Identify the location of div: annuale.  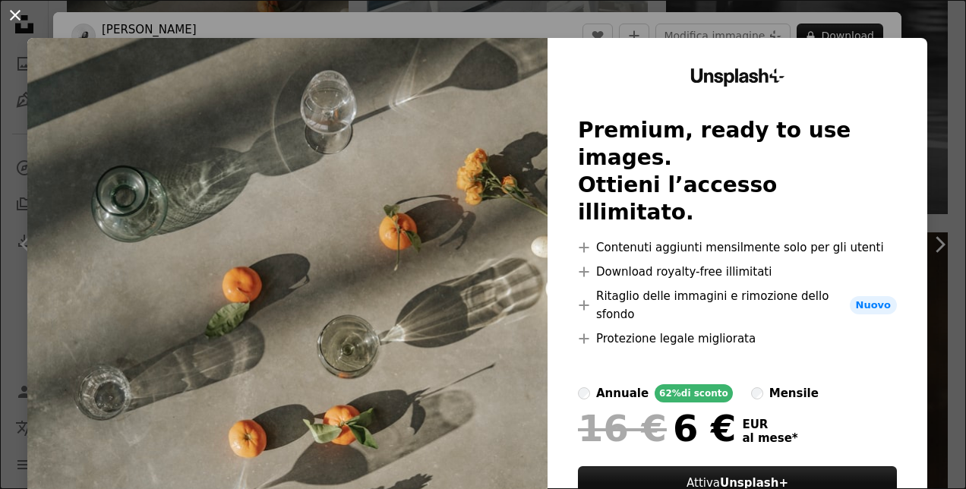
(622, 393).